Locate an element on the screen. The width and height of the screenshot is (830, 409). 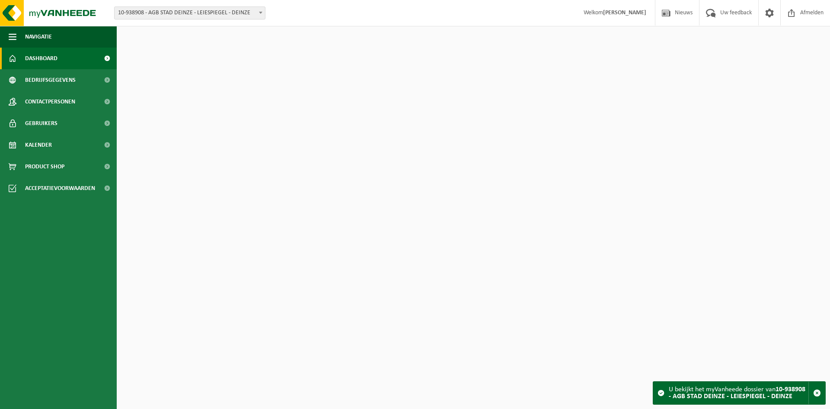
span: Product Shop is located at coordinates (45, 167).